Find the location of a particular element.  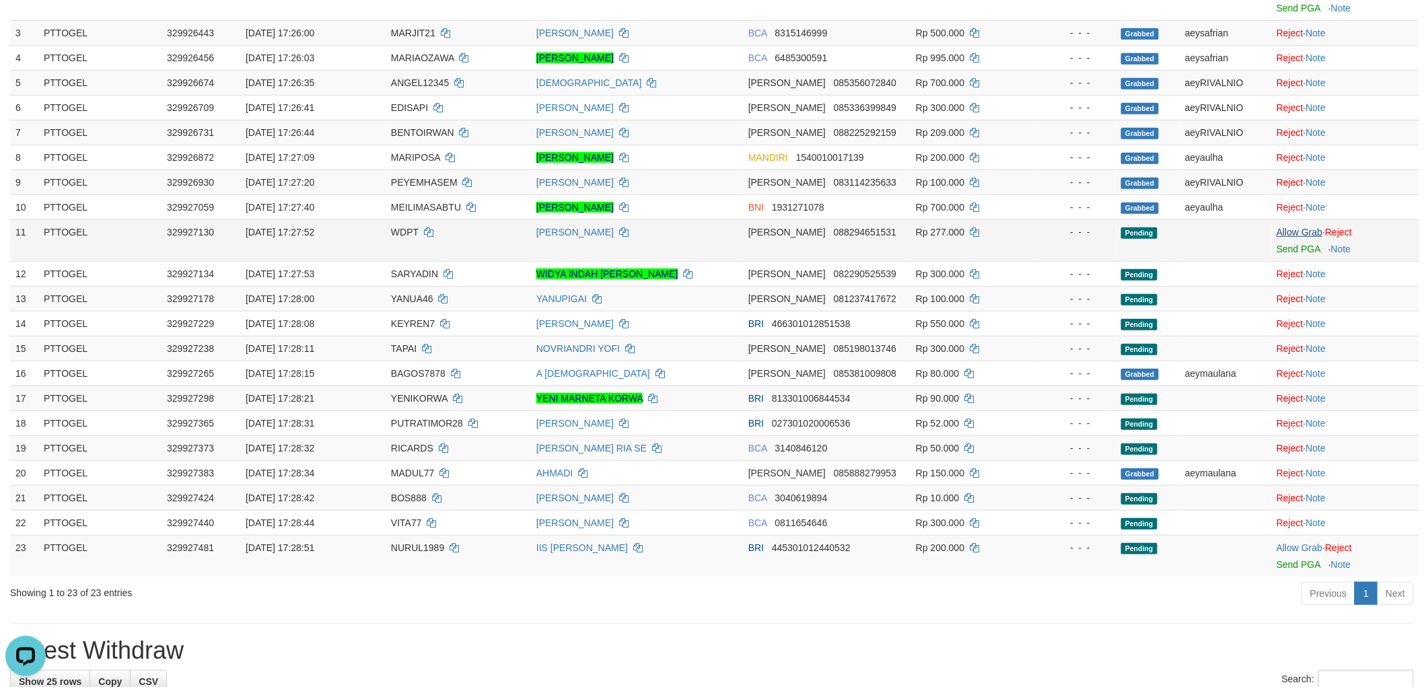

span: PUTRATIMOR28 is located at coordinates (427, 423).